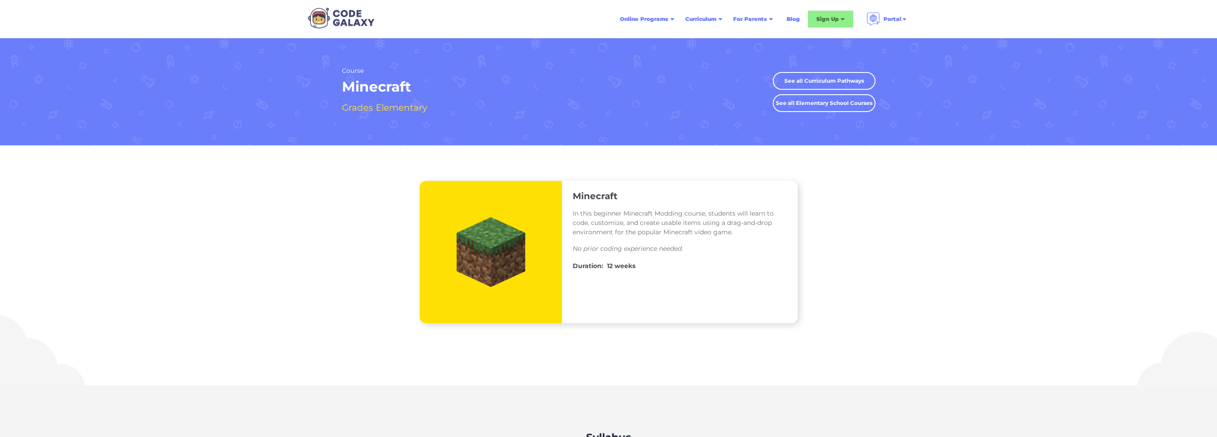  What do you see at coordinates (750, 19) in the screenshot?
I see `div: For Parents` at bounding box center [750, 19].